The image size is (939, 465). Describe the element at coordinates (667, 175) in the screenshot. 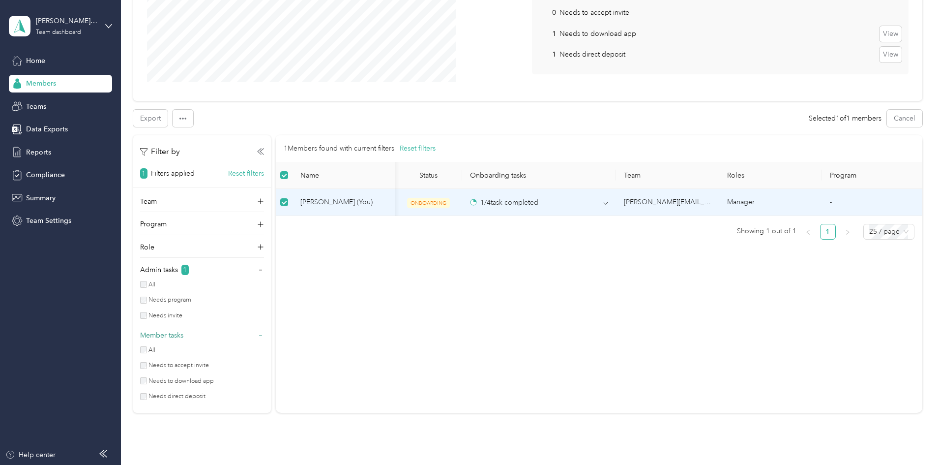

I see `th: Team` at that location.